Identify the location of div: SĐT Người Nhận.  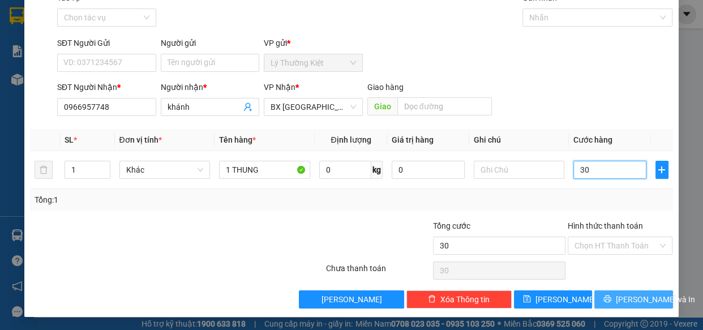
(106, 87).